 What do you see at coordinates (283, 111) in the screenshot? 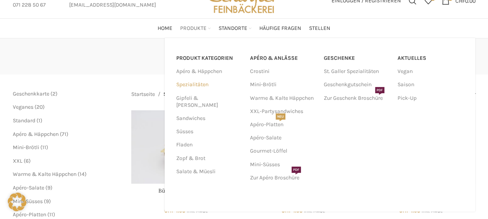
I see `a: XXL-Partysandwiches` at bounding box center [283, 111].